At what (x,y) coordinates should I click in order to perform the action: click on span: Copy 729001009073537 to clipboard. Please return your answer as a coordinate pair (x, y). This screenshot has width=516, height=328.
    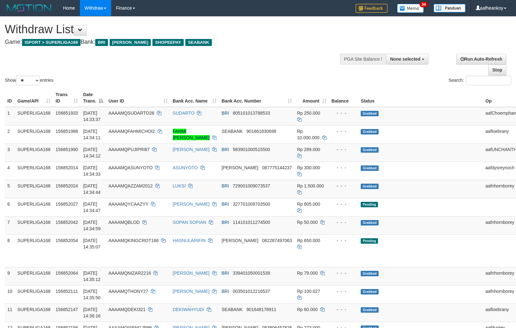
    Looking at the image, I should click on (252, 186).